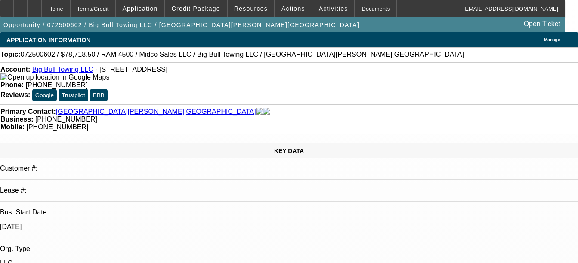  I want to click on button: Resources, so click(251, 9).